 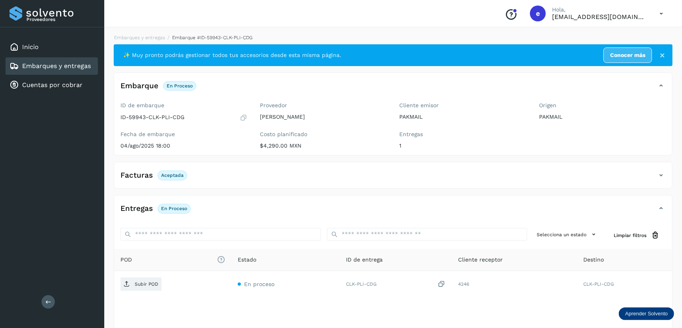 What do you see at coordinates (184, 134) in the screenshot?
I see `label: Fecha de embarque` at bounding box center [184, 134].